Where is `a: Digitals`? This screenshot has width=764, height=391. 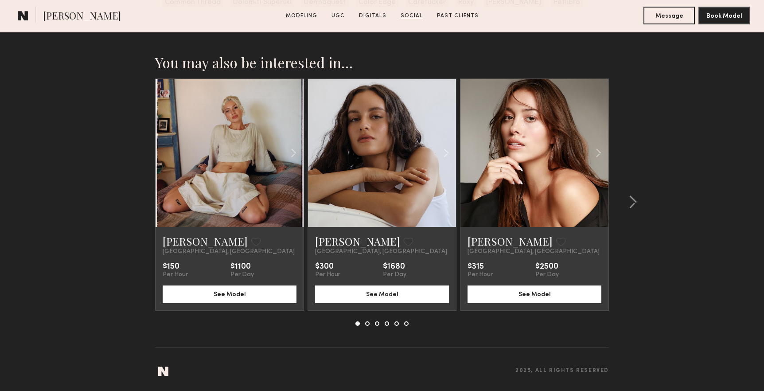 a: Digitals is located at coordinates (373, 16).